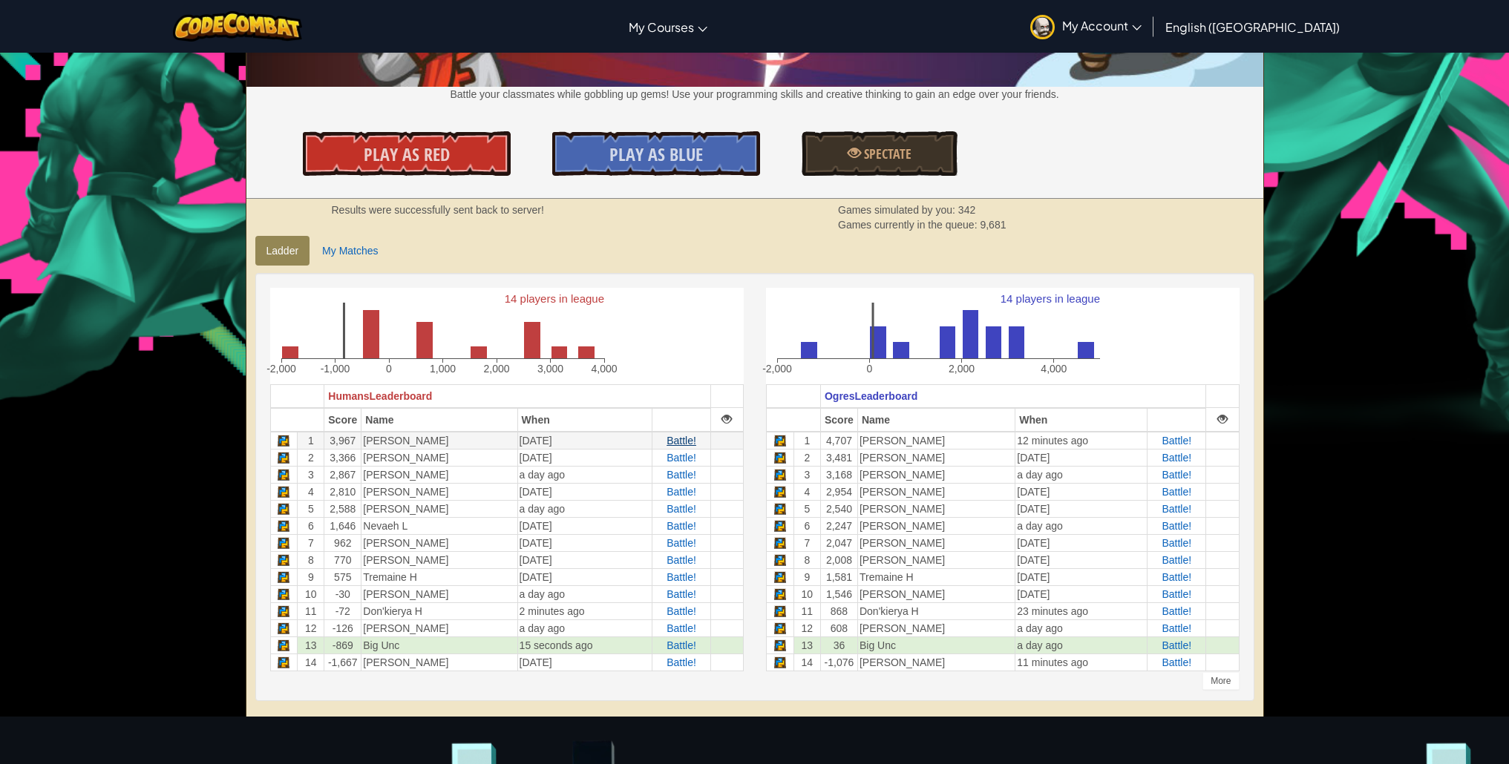 The width and height of the screenshot is (1509, 764). I want to click on span: My Courses, so click(661, 27).